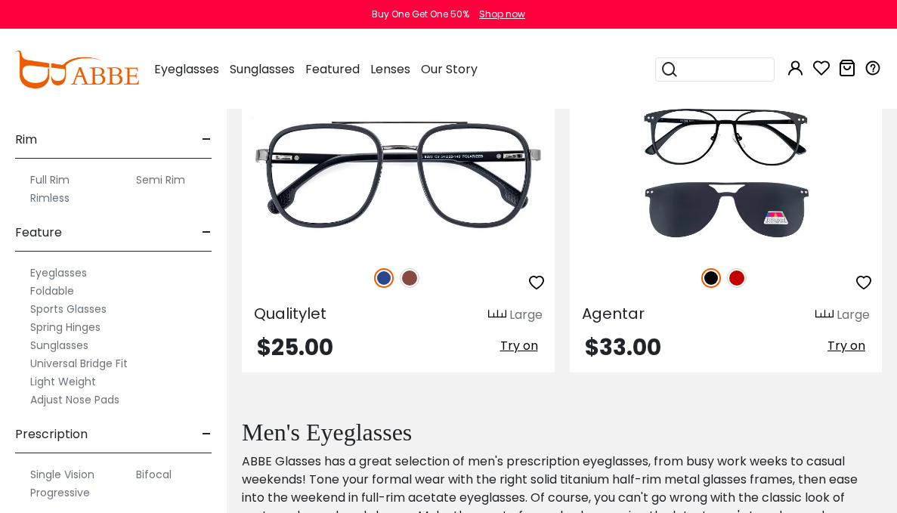 The image size is (897, 513). I want to click on label: Eyeglasses, so click(58, 273).